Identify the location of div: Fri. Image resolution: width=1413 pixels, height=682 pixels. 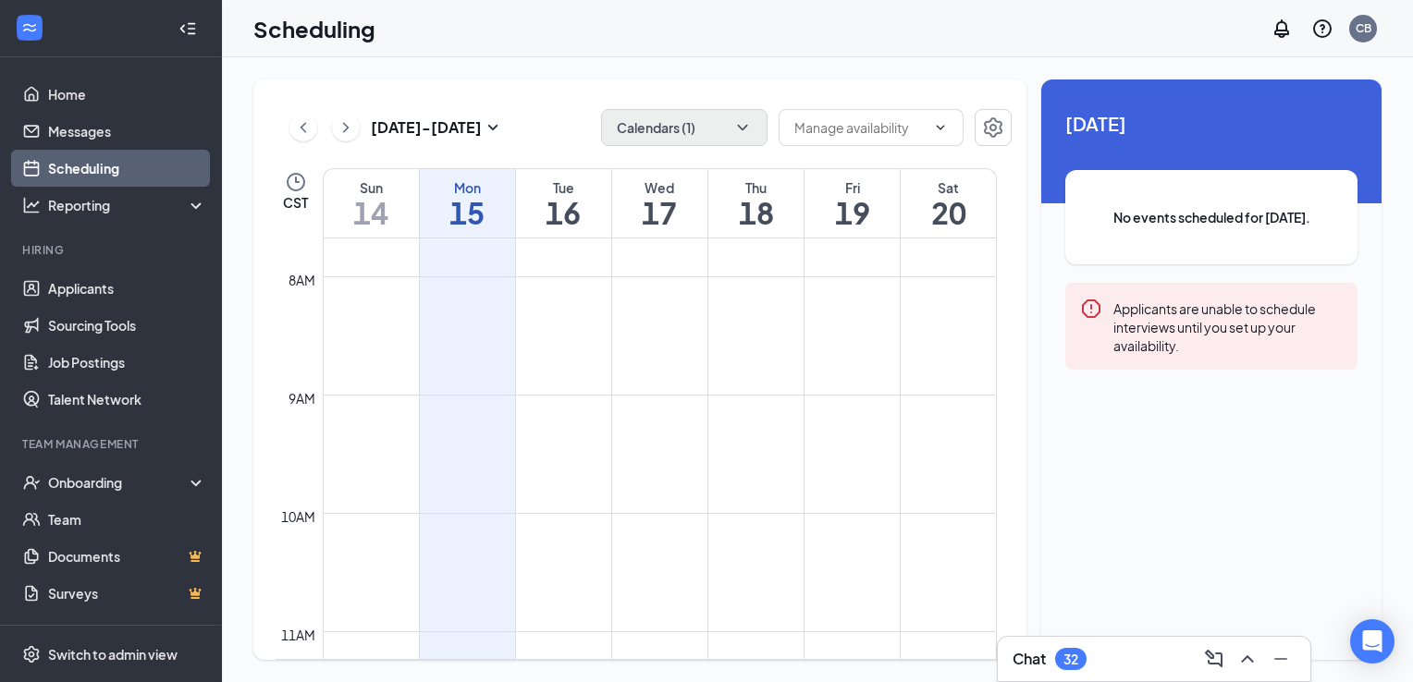
(851, 188).